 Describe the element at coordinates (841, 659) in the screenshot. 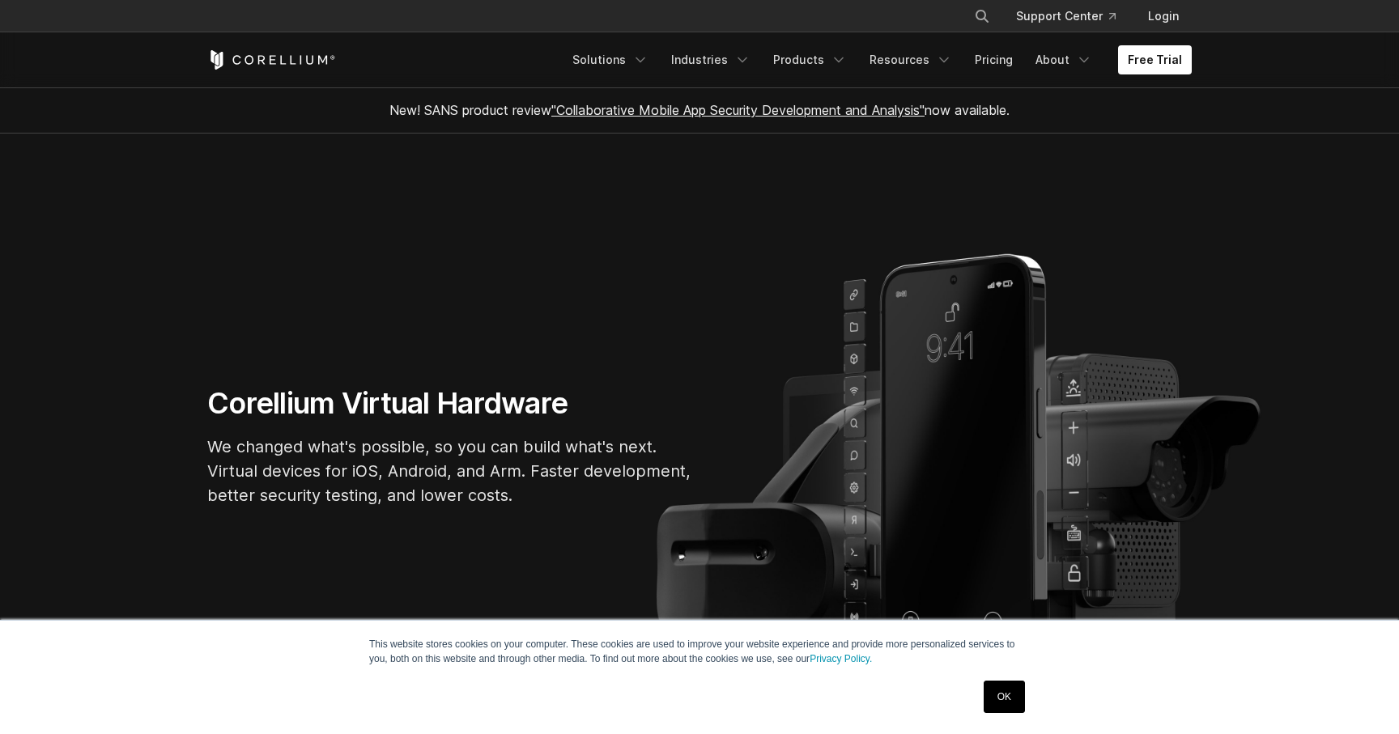

I see `a: Privacy Policy.` at that location.